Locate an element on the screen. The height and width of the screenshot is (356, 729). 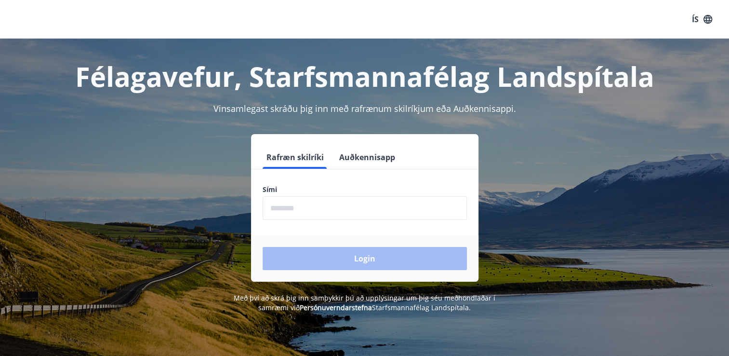
button: ÍS is located at coordinates (702, 19).